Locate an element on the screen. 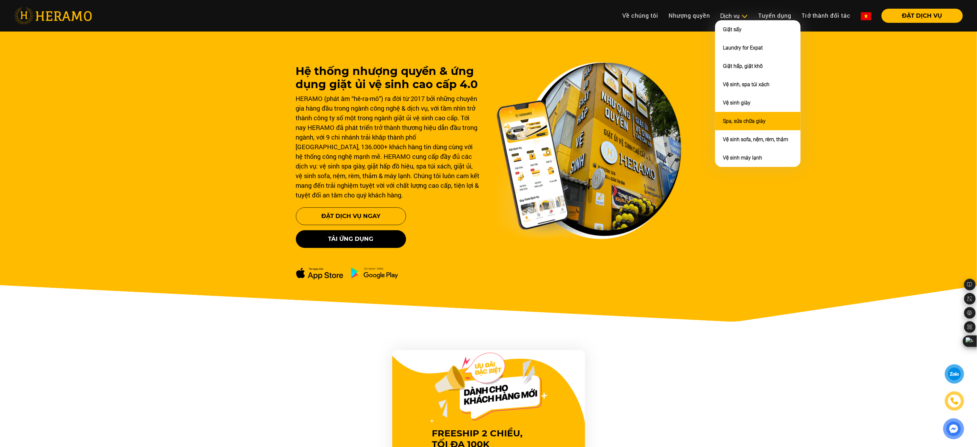  a: Đặt Dịch Vụ Ngay is located at coordinates (351, 216).